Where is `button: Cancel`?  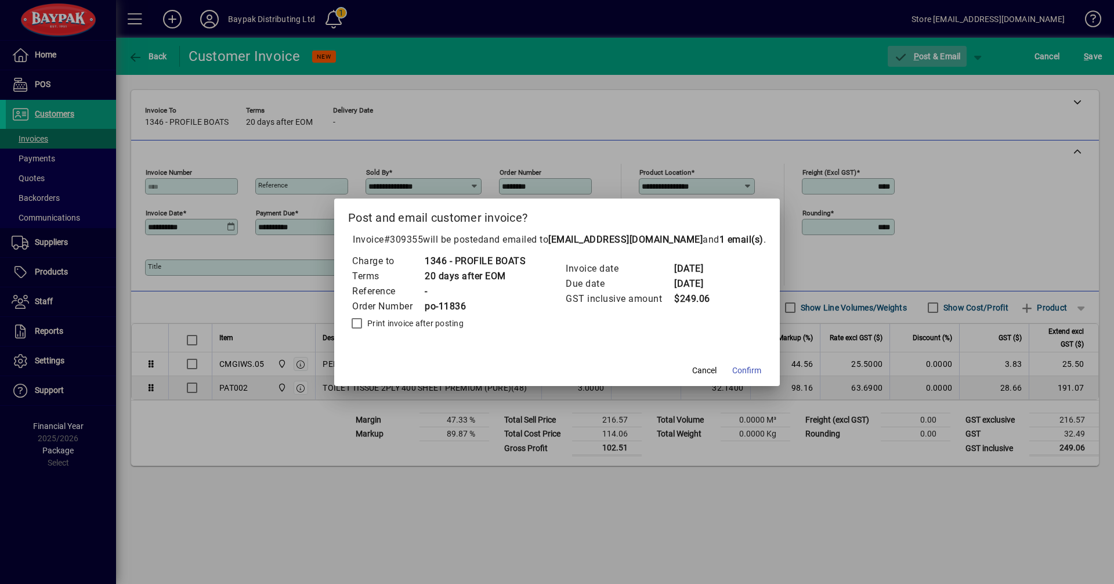
button: Cancel is located at coordinates (704, 371).